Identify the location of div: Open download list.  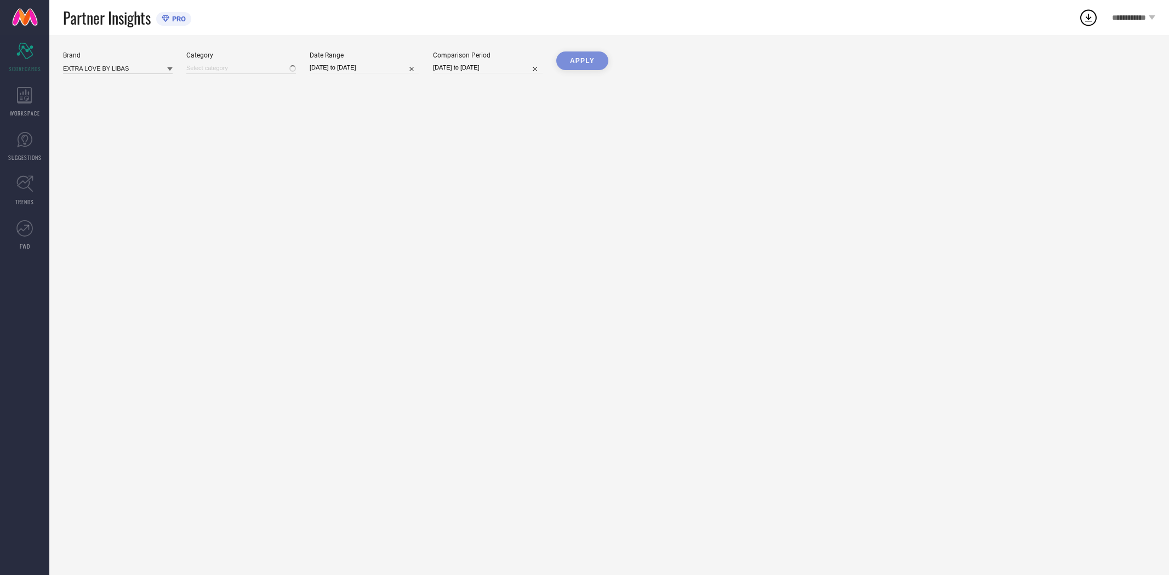
(1088, 18).